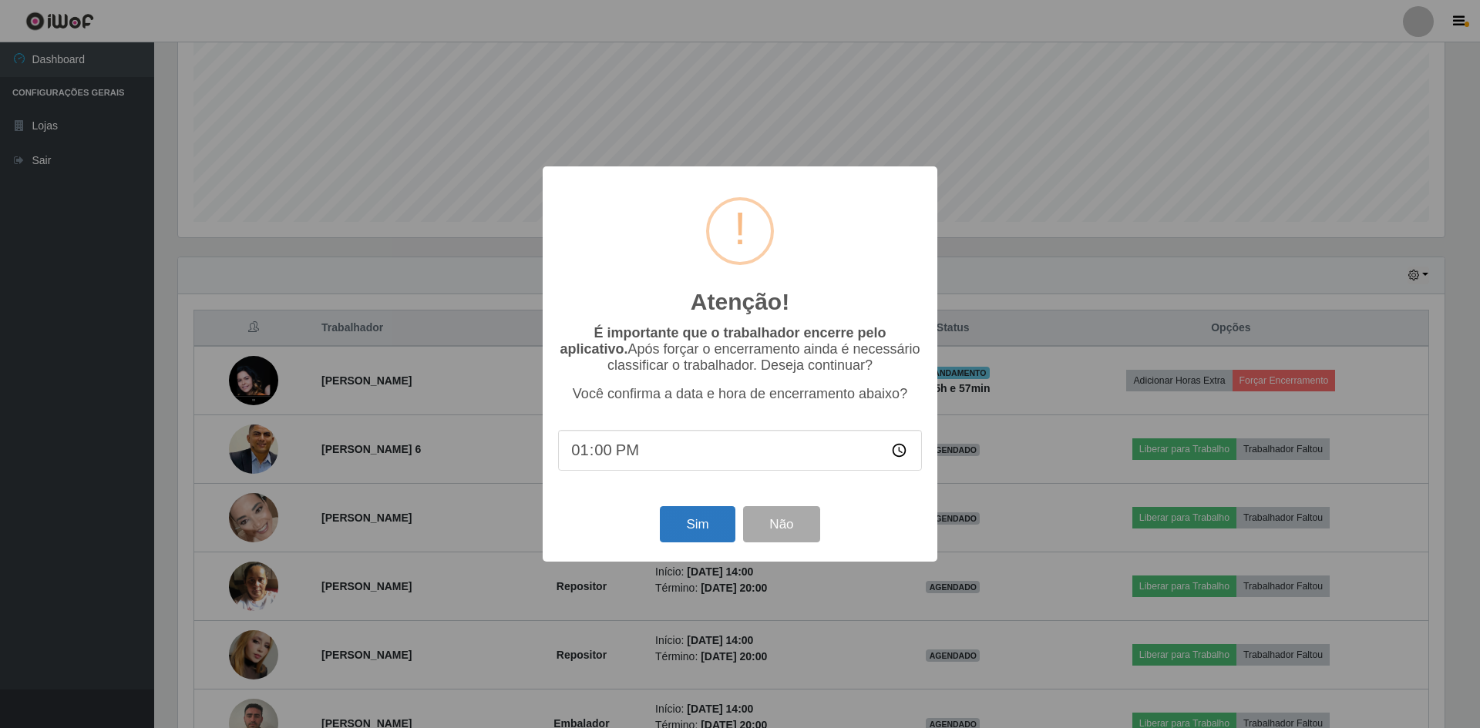 The height and width of the screenshot is (728, 1480). Describe the element at coordinates (740, 349) in the screenshot. I see `p: Após forçar o encerramento ainda é necessário classificar o trabalhador. Deseja continuar?` at that location.